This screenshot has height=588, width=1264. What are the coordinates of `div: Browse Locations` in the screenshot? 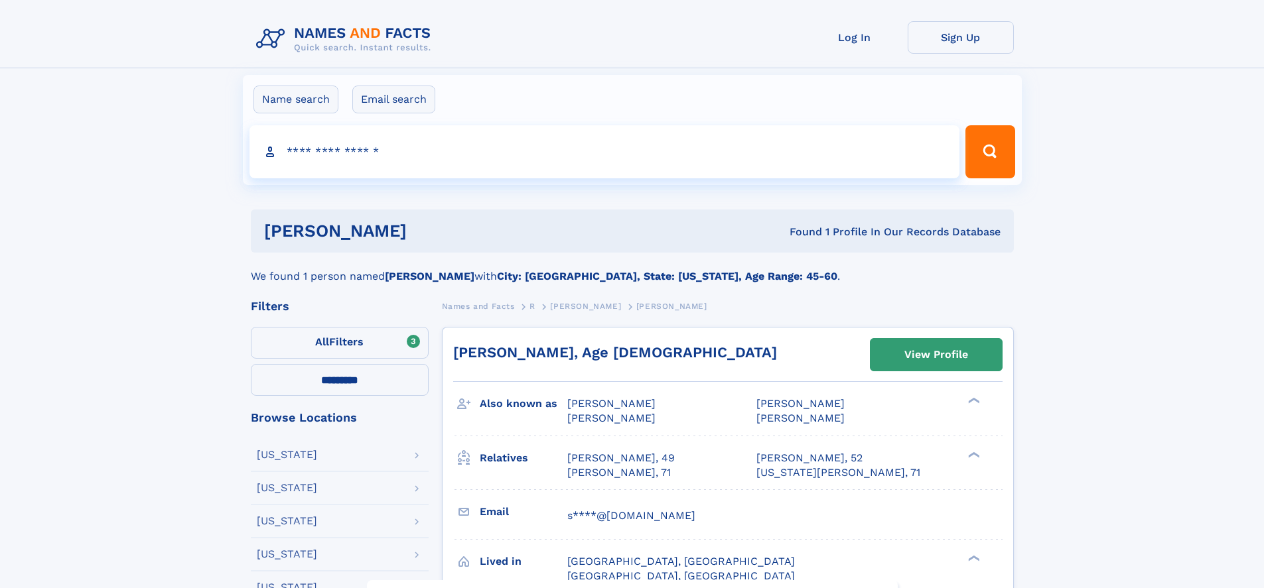 It's located at (340, 418).